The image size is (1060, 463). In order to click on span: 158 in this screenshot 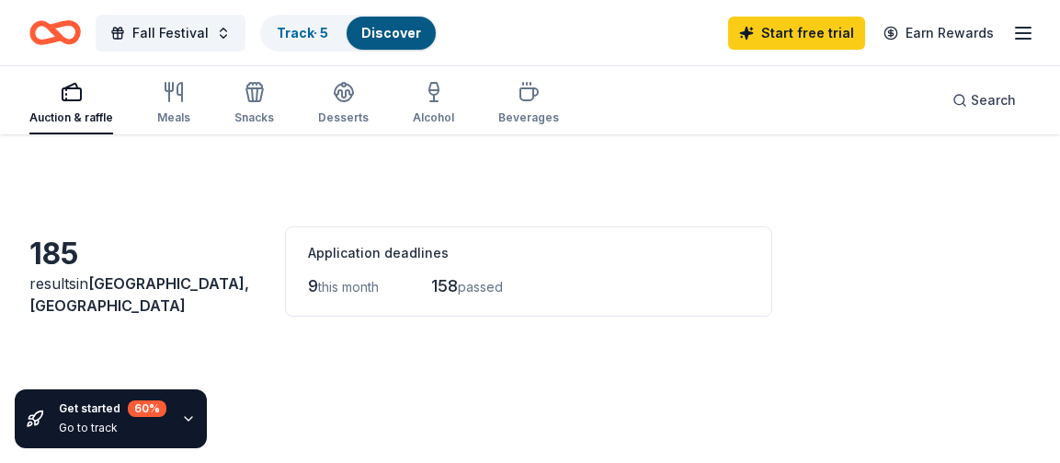, I will do `click(444, 285)`.